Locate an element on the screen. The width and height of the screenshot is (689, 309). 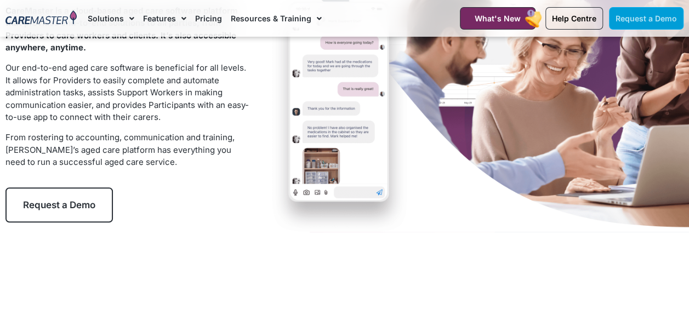
img: CareMaster Logo is located at coordinates (41, 18).